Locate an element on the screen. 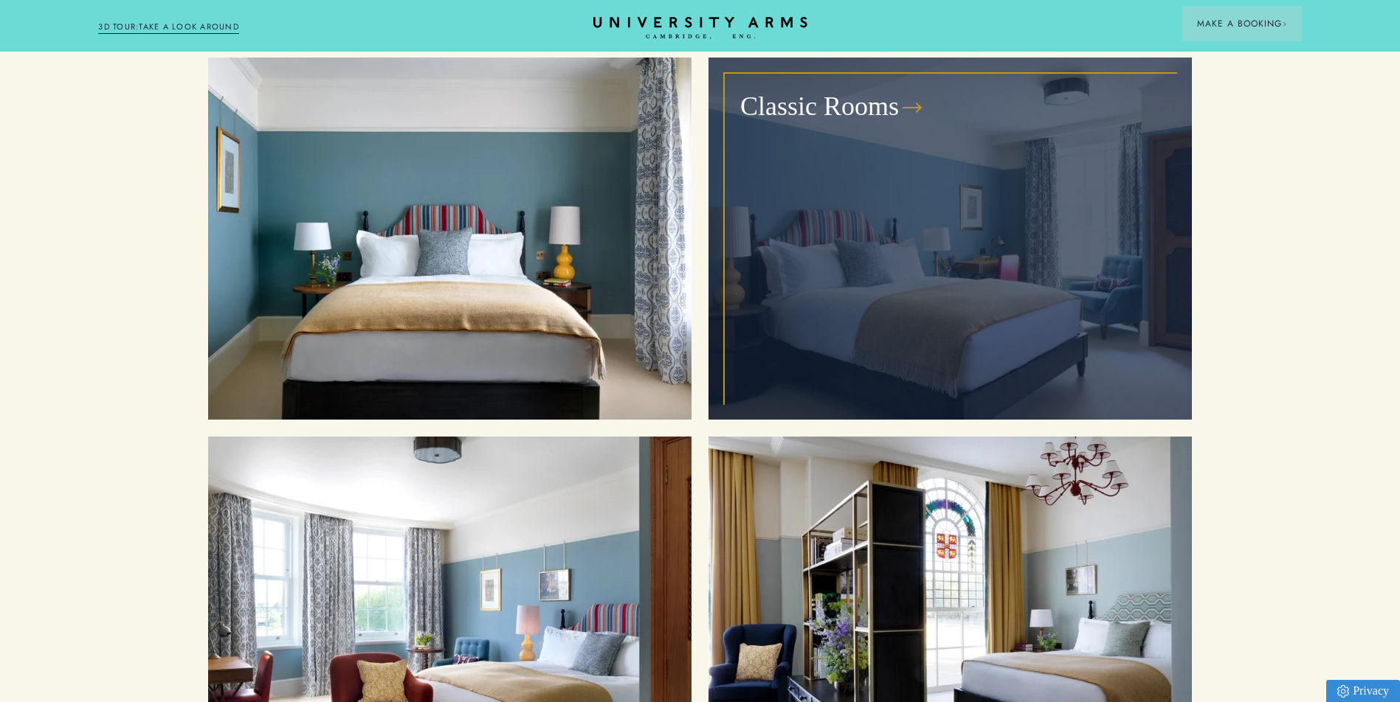 This screenshot has width=1400, height=702. a: Home is located at coordinates (700, 28).